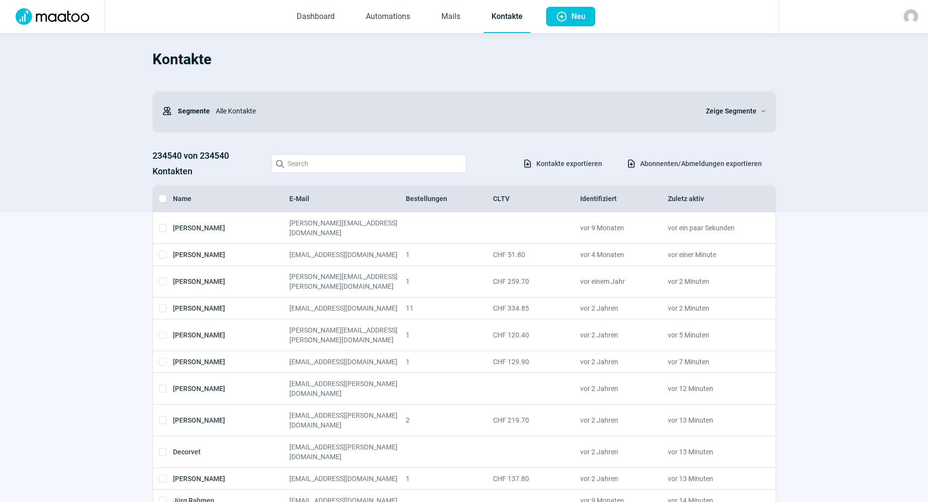 The image size is (928, 502). What do you see at coordinates (578, 17) in the screenshot?
I see `span: Neu` at bounding box center [578, 17].